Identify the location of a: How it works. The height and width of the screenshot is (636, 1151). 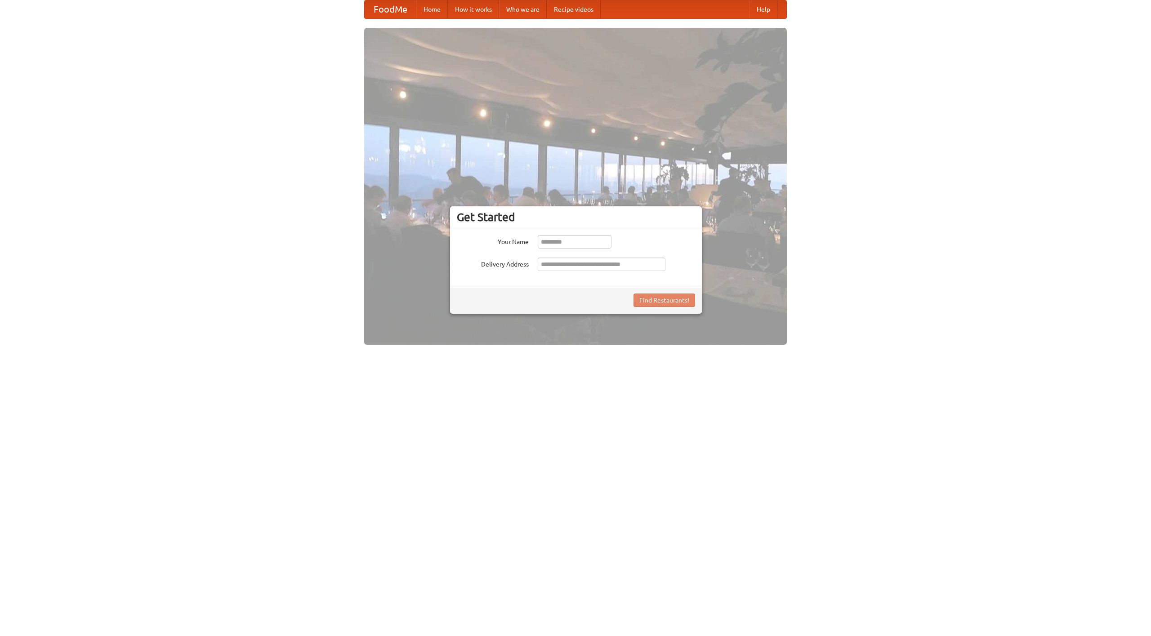
(474, 9).